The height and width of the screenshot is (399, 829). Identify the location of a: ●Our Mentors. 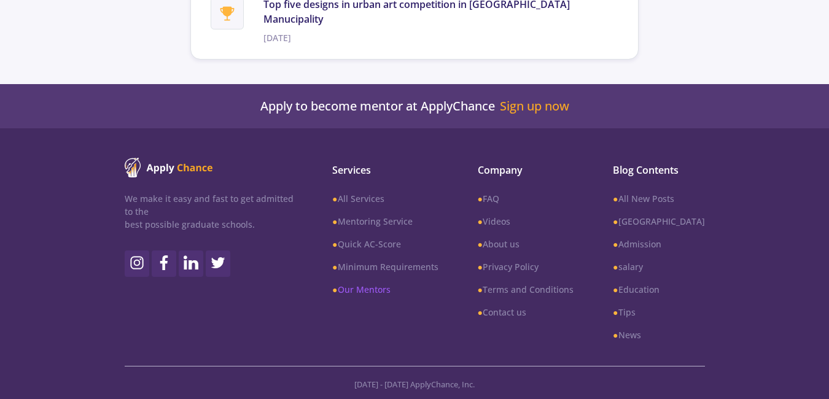
(385, 289).